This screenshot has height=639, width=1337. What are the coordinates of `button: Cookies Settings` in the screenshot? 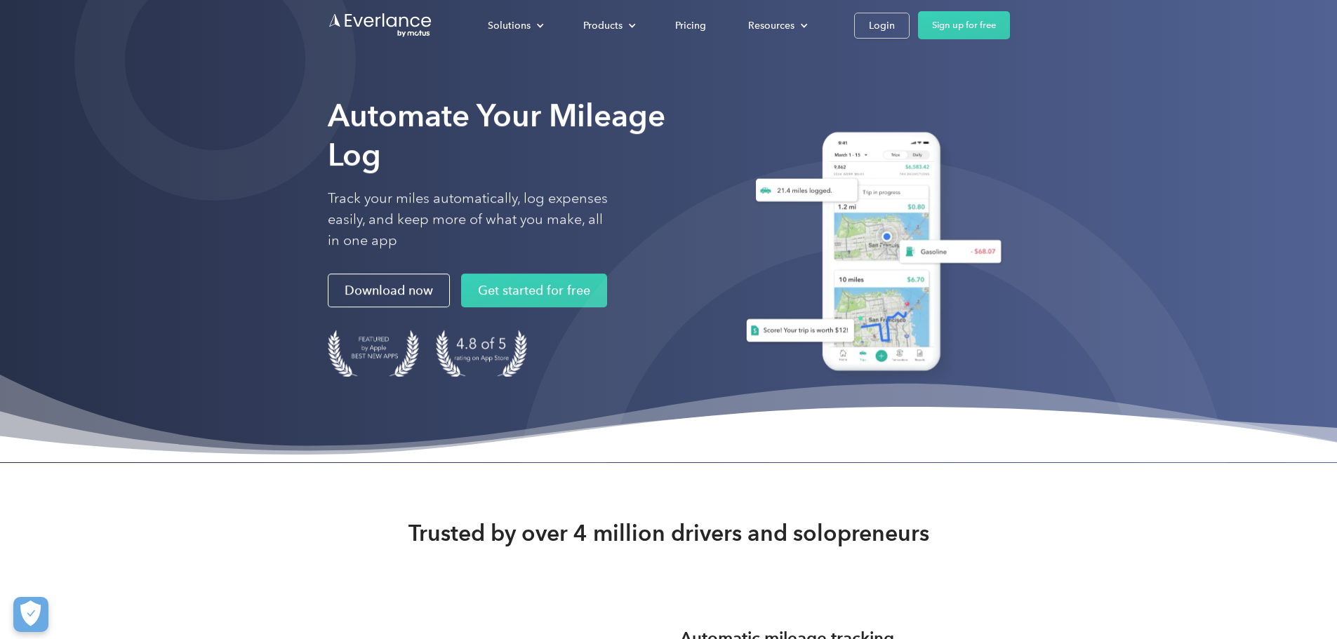 It's located at (31, 615).